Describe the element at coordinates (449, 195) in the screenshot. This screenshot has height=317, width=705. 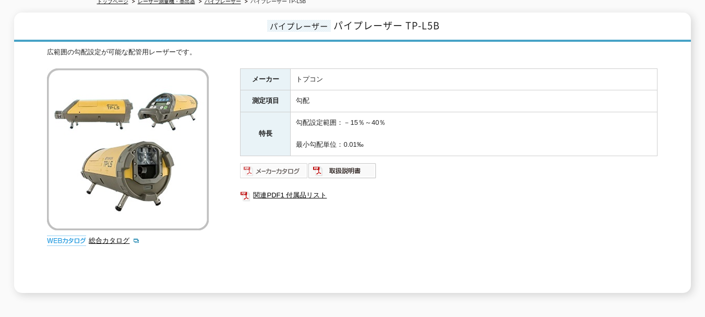
I see `a: 関連PDF1 付属品リスト` at that location.